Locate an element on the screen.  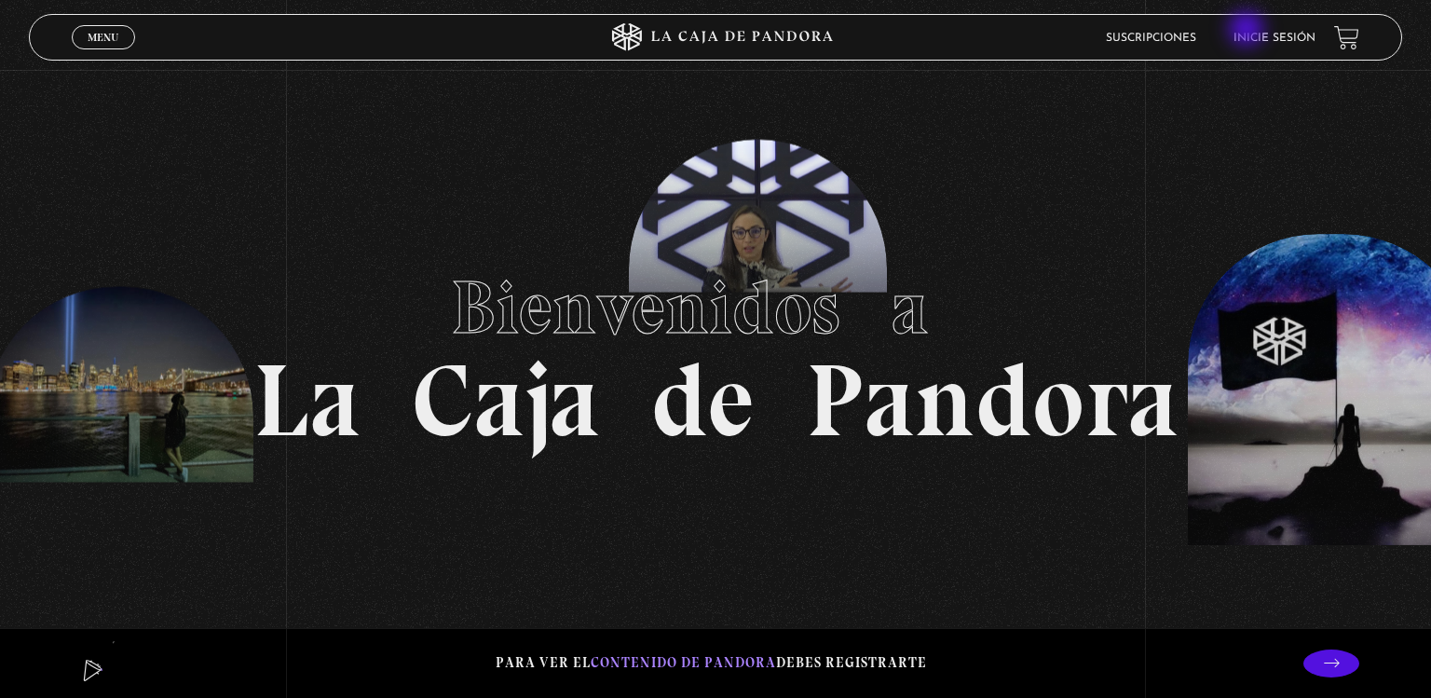
p: Para ver el debes registrarte is located at coordinates (711, 662).